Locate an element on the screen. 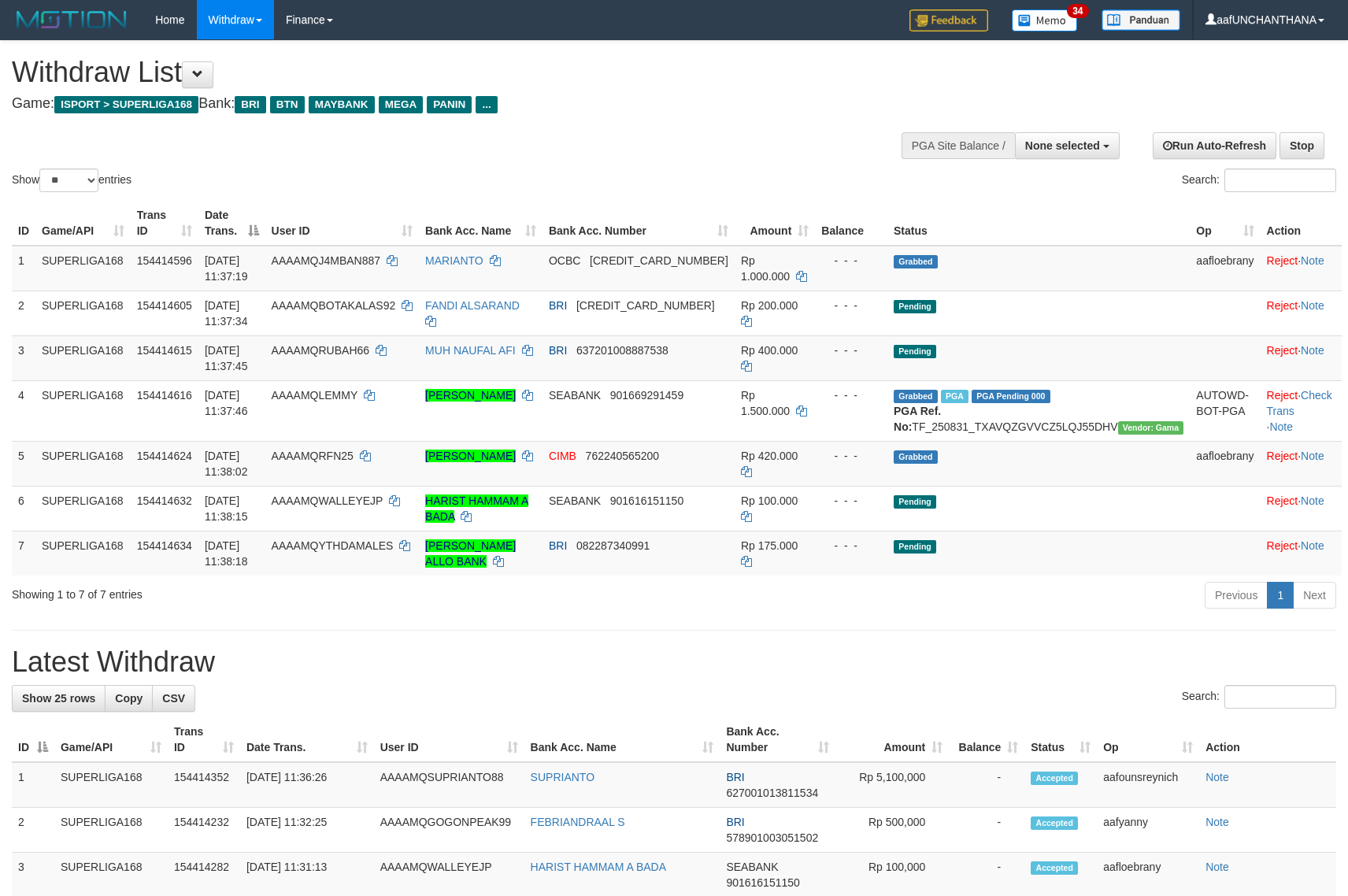 The height and width of the screenshot is (896, 1348). img: panduan.png is located at coordinates (1141, 20).